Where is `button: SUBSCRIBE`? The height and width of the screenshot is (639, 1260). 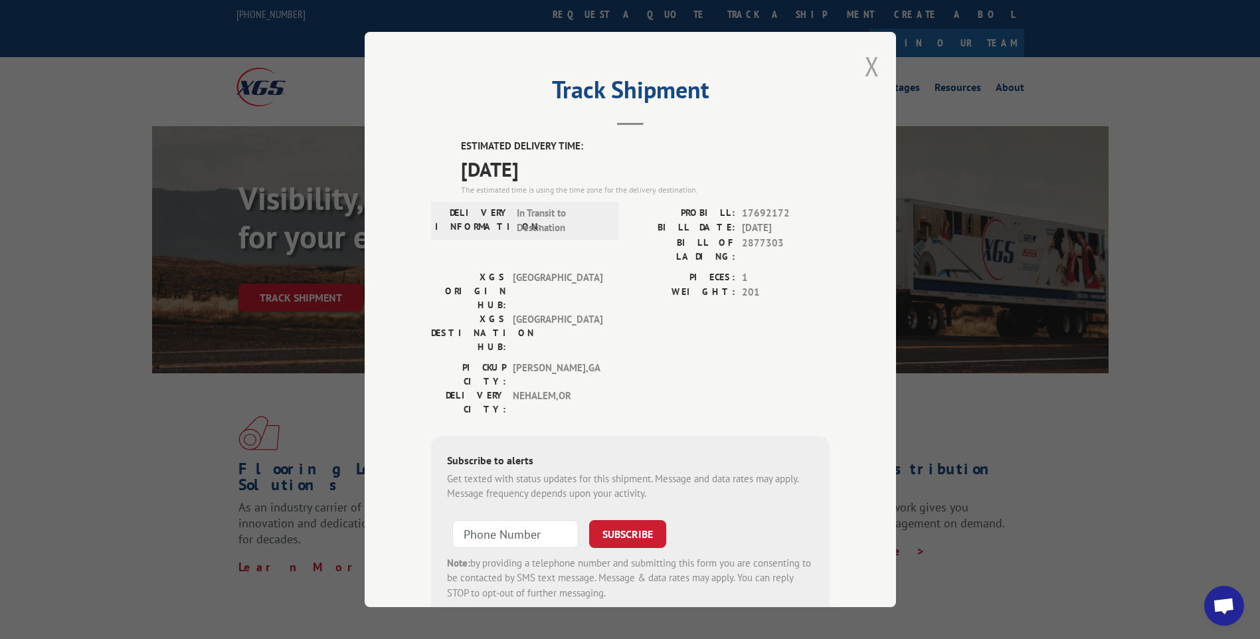 button: SUBSCRIBE is located at coordinates (628, 534).